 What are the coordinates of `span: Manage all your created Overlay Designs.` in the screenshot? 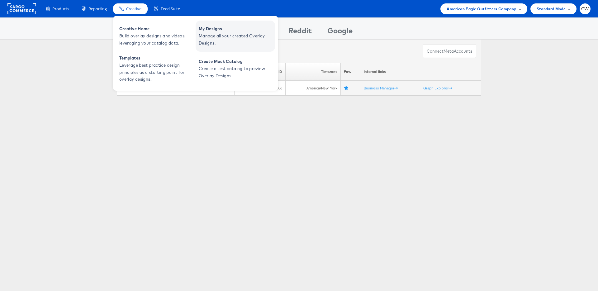 It's located at (236, 40).